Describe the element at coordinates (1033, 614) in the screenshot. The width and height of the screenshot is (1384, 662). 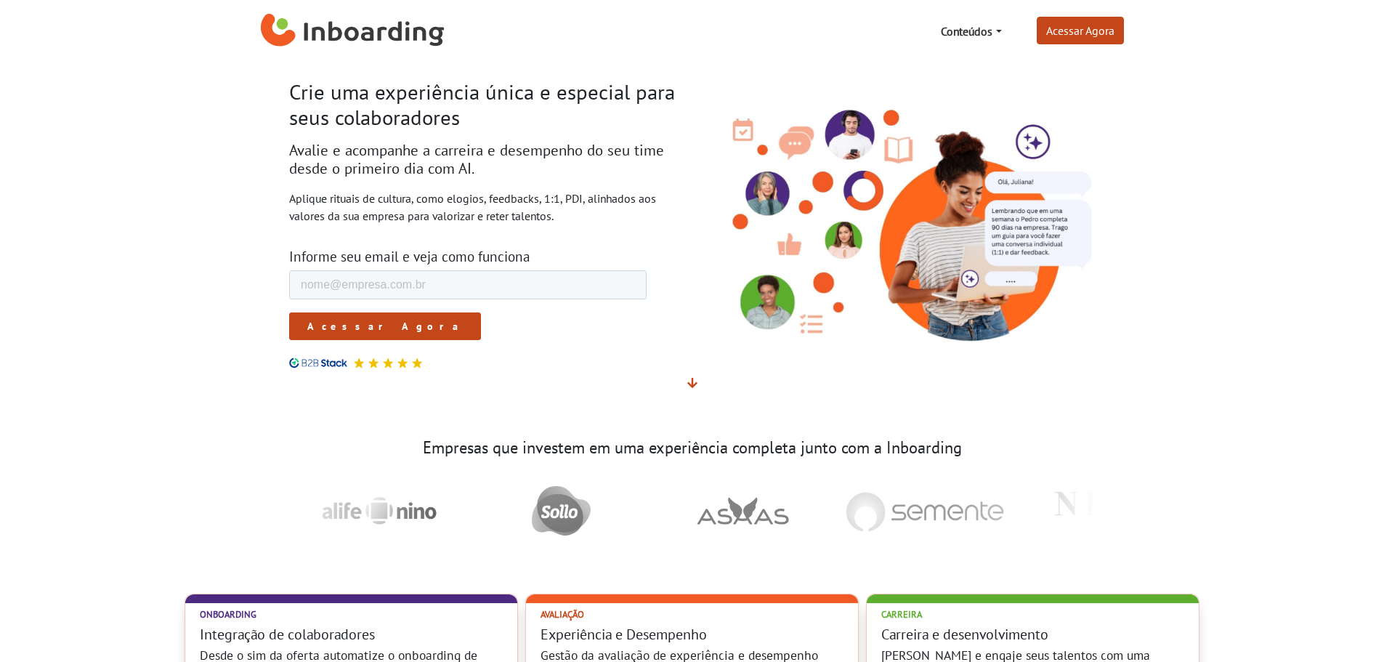
I see `h2: Carreira` at that location.